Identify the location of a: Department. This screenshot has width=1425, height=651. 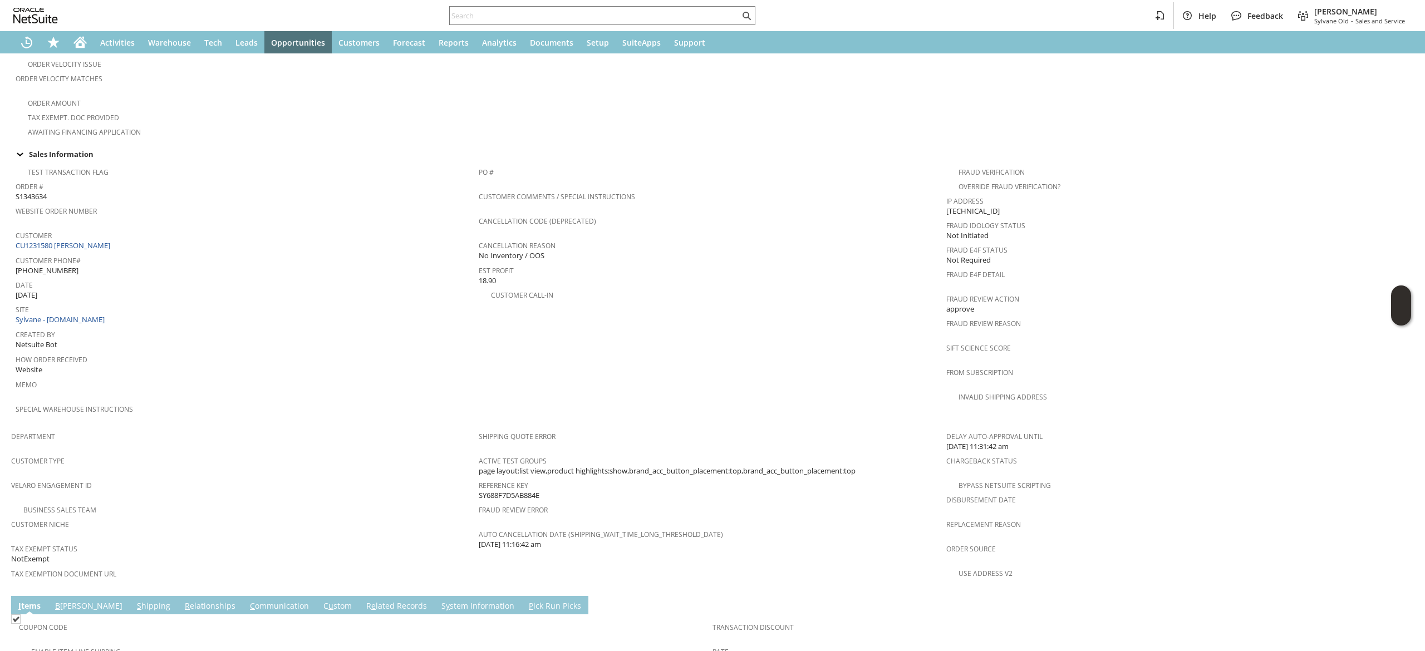
(33, 436).